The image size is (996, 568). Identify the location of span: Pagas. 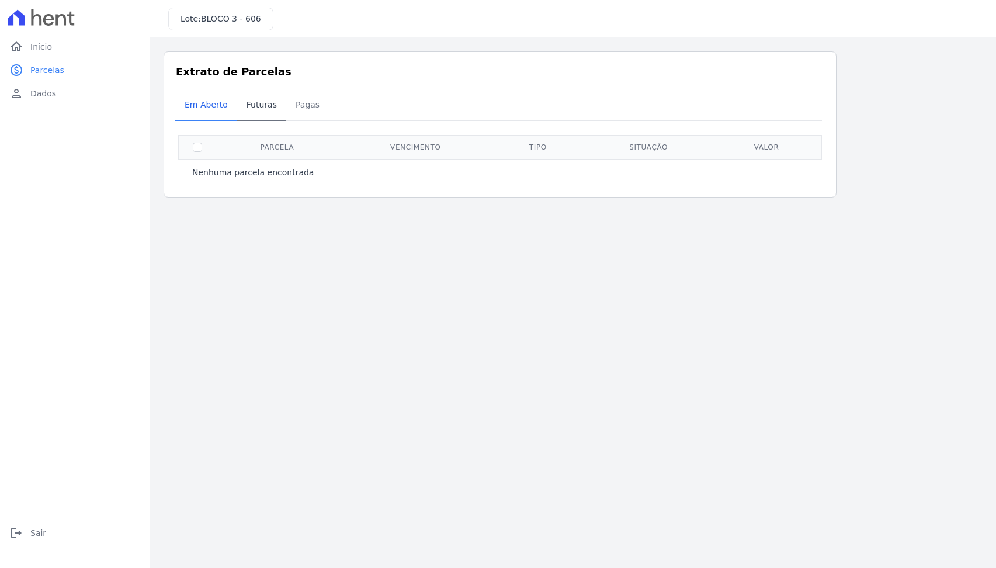
(307, 105).